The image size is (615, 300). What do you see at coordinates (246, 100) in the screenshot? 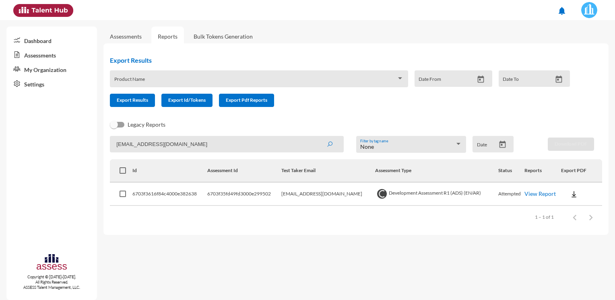
I see `button: Export Pdf Reports` at bounding box center [246, 100].